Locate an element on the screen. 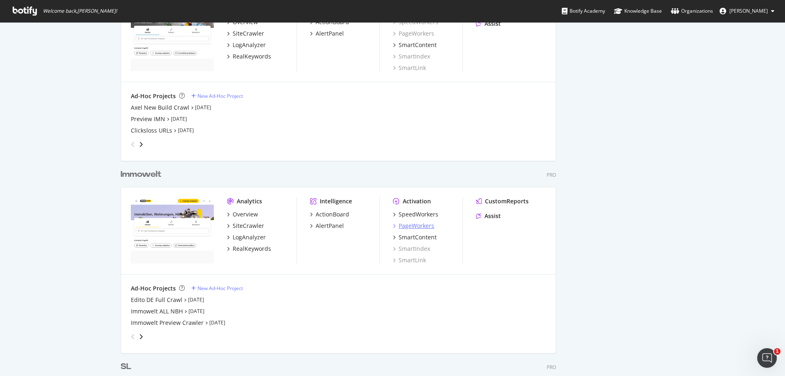 This screenshot has width=785, height=376. div: ActionBoard is located at coordinates (333, 214).